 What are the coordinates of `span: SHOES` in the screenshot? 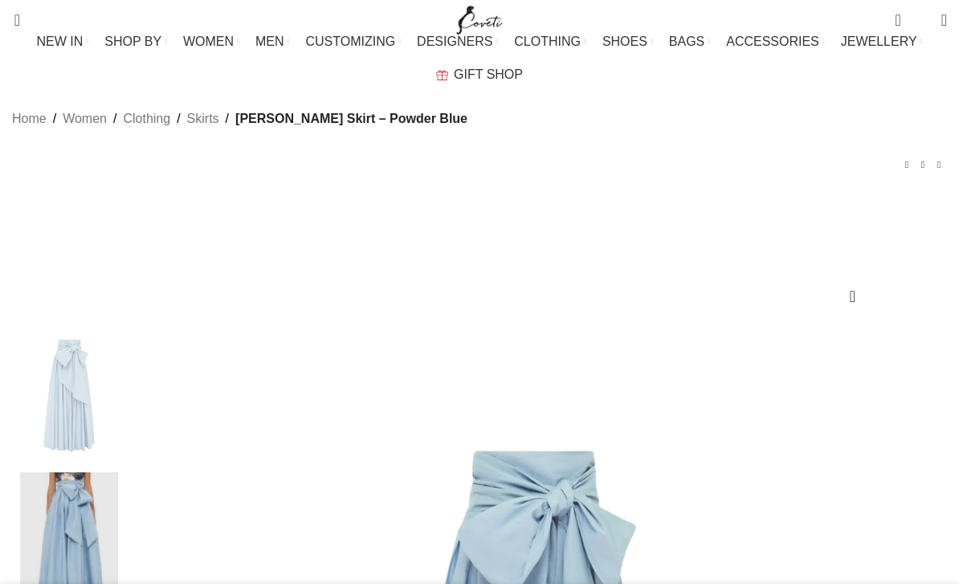 It's located at (625, 41).